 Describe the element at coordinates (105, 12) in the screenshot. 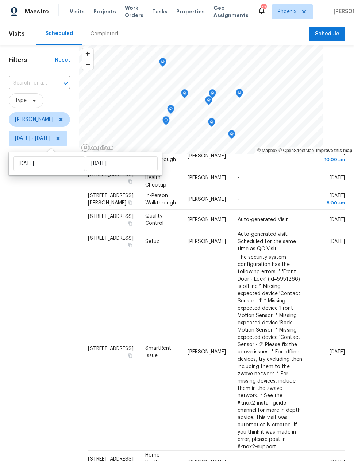

I see `span: Projects` at that location.